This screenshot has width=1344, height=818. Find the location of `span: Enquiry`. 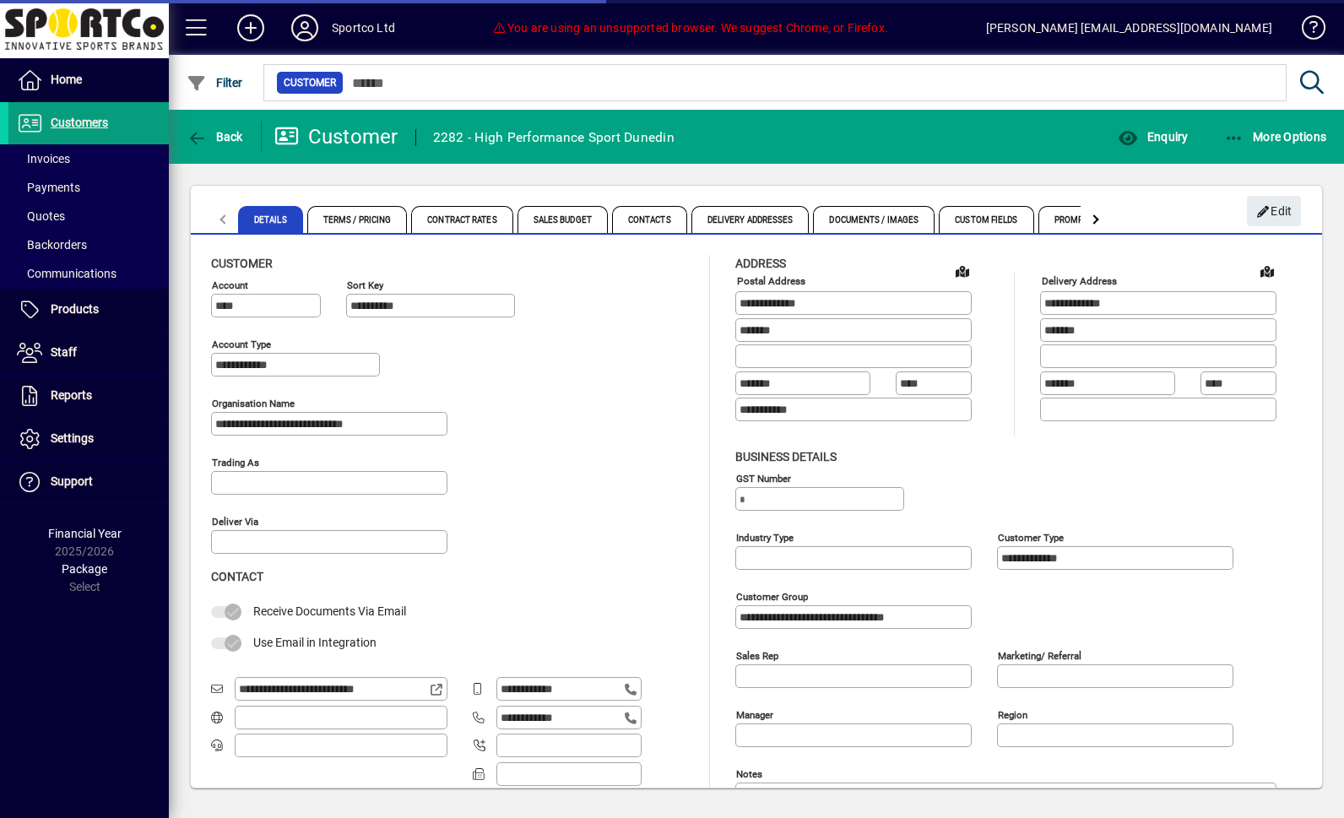

span: Enquiry is located at coordinates (1152, 137).